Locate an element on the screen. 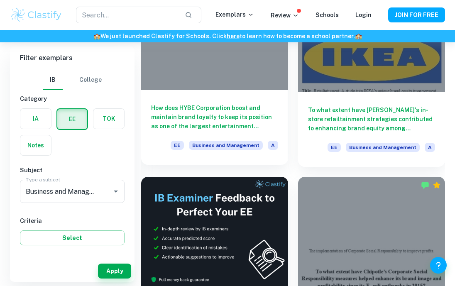 Image resolution: width=455 pixels, height=286 pixels. button: Notes is located at coordinates (36, 145).